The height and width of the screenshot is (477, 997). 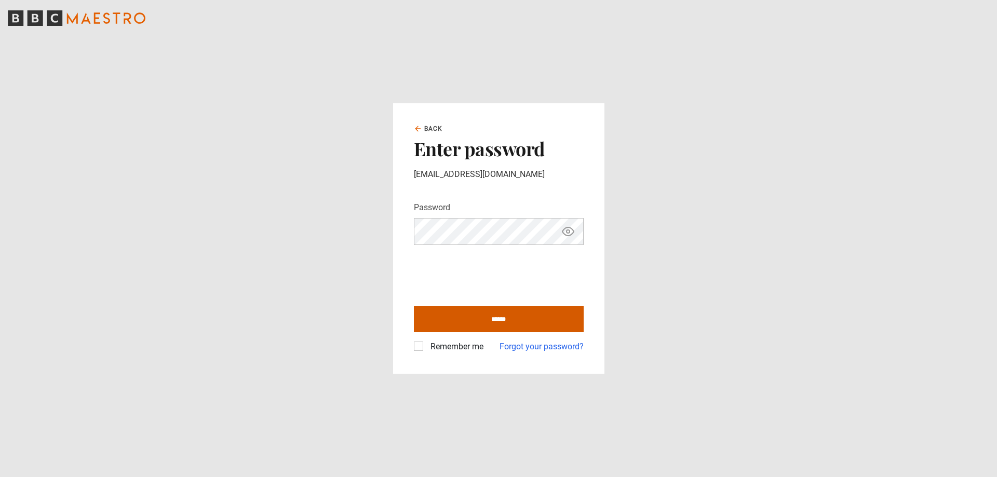 What do you see at coordinates (433, 129) in the screenshot?
I see `span: Back` at bounding box center [433, 129].